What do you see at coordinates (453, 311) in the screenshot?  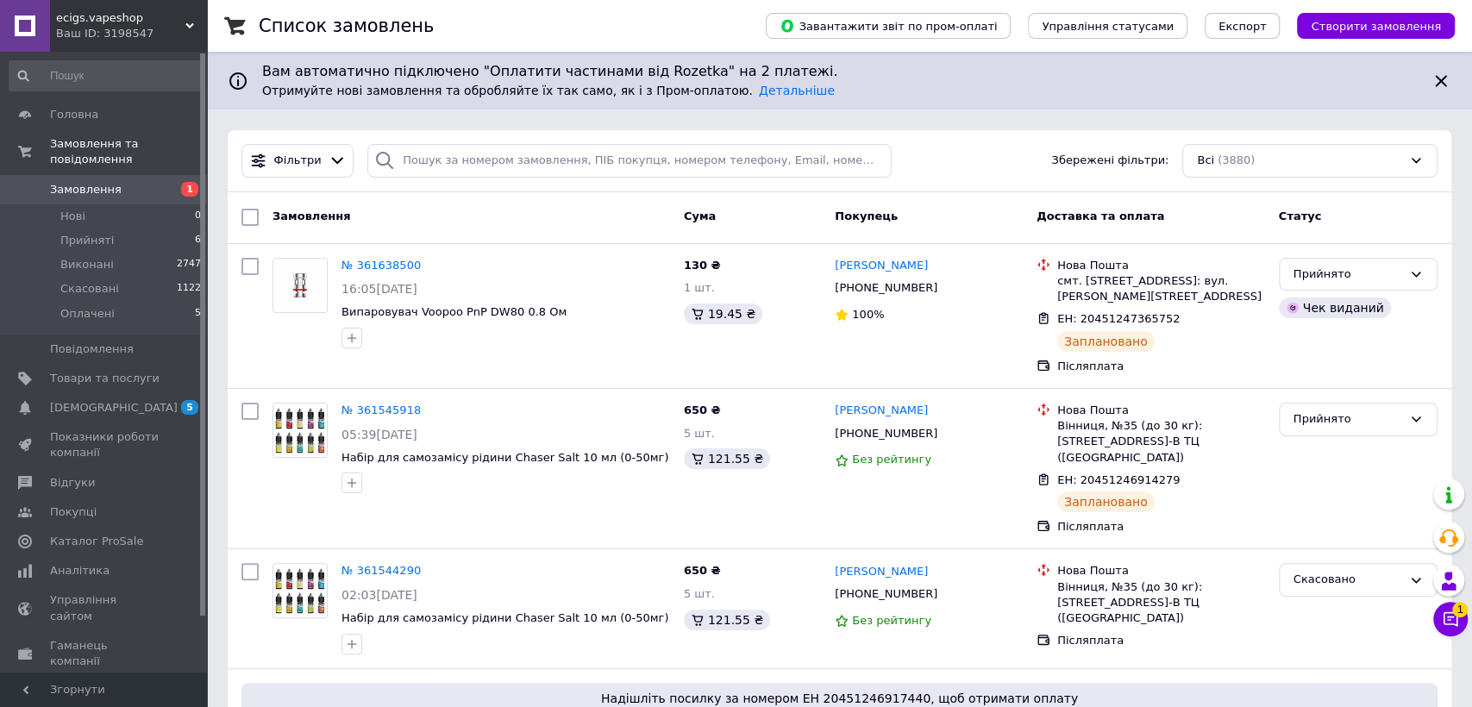 I see `a: Випаровувач Voopoo PnP DW80 0.8 Ом` at bounding box center [453, 311].